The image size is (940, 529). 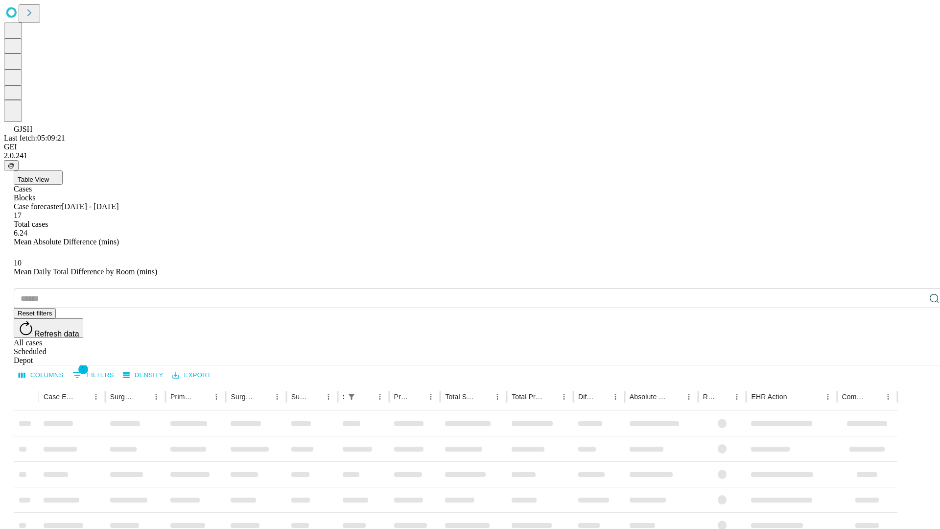 I want to click on div: GEI, so click(x=470, y=147).